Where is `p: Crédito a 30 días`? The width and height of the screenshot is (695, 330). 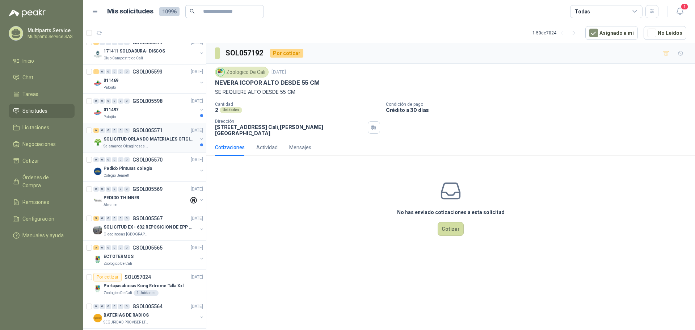
p: Crédito a 30 días is located at coordinates (539, 110).